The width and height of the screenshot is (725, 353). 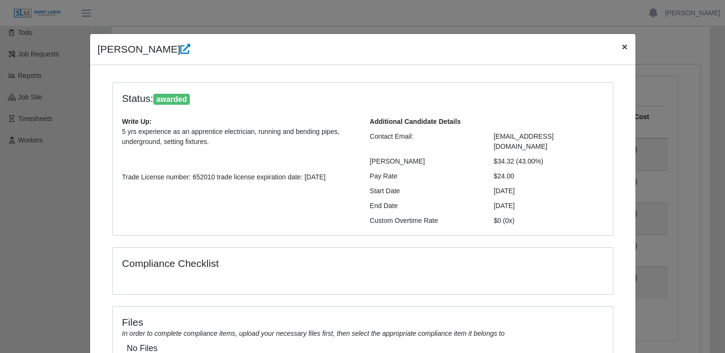 What do you see at coordinates (424, 221) in the screenshot?
I see `div: Custom Overtime Rate` at bounding box center [424, 221].